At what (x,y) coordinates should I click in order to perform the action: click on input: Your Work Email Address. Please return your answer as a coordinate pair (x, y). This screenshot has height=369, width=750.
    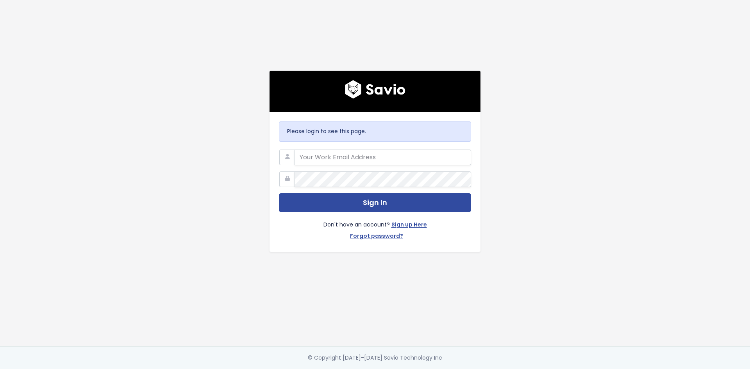
    Looking at the image, I should click on (383, 157).